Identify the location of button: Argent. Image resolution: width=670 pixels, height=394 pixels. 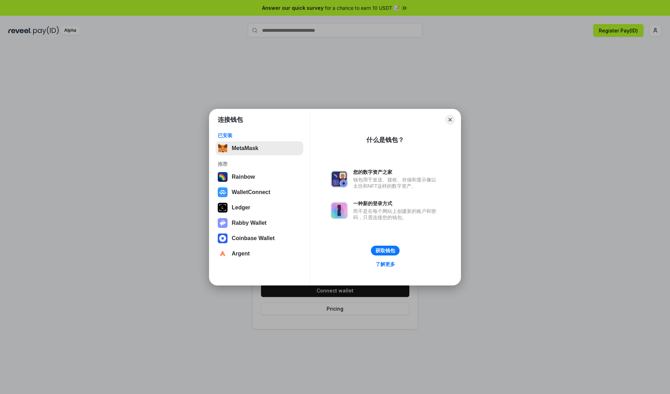
(259, 254).